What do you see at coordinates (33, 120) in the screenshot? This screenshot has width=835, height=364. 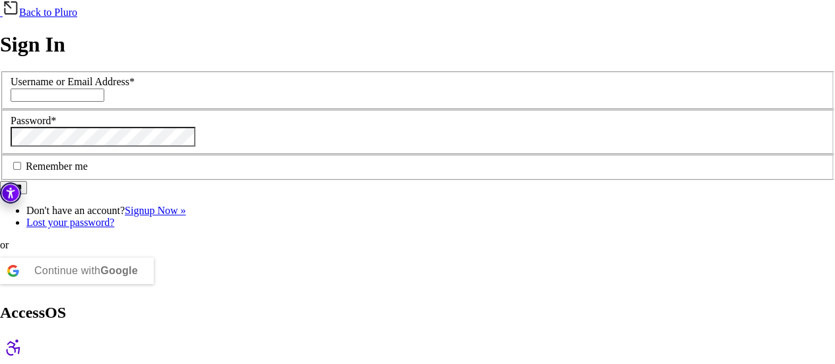 I see `label: Password` at bounding box center [33, 120].